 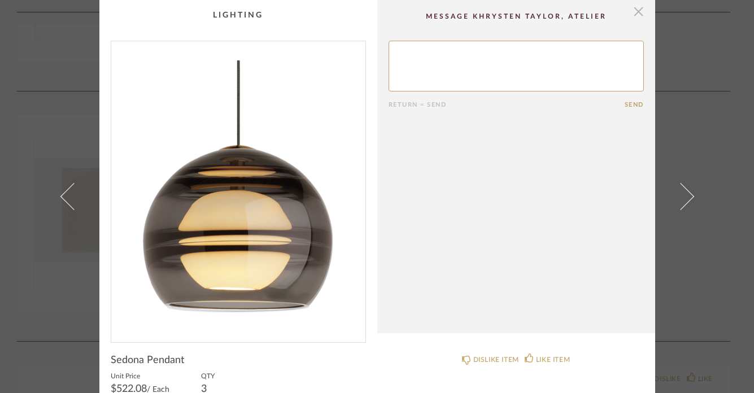 What do you see at coordinates (208, 376) in the screenshot?
I see `label: QTY` at bounding box center [208, 376].